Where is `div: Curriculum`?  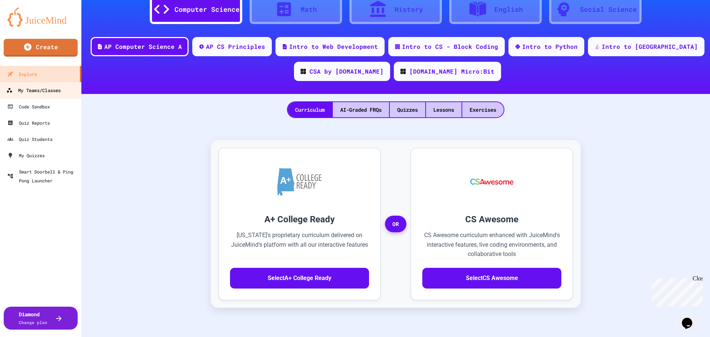
div: Curriculum is located at coordinates (310, 109).